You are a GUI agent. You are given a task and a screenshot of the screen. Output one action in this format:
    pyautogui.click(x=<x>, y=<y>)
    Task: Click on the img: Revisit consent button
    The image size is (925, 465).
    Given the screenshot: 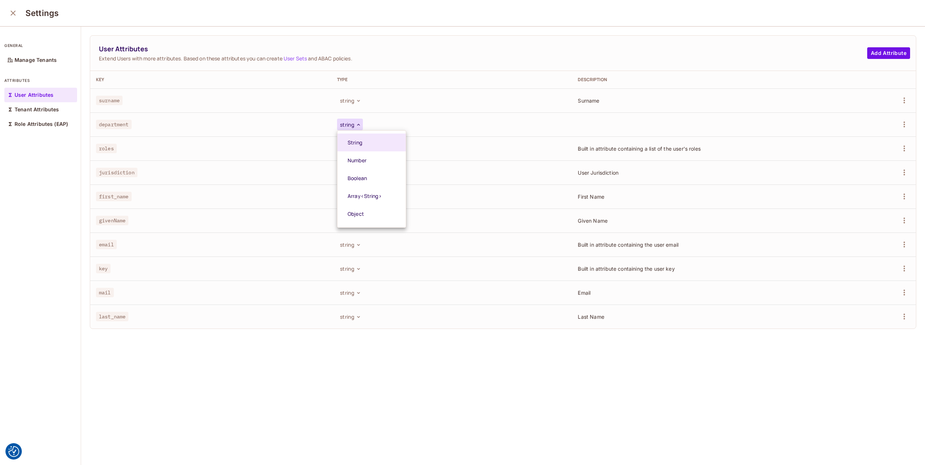 What is the action you would take?
    pyautogui.click(x=14, y=451)
    